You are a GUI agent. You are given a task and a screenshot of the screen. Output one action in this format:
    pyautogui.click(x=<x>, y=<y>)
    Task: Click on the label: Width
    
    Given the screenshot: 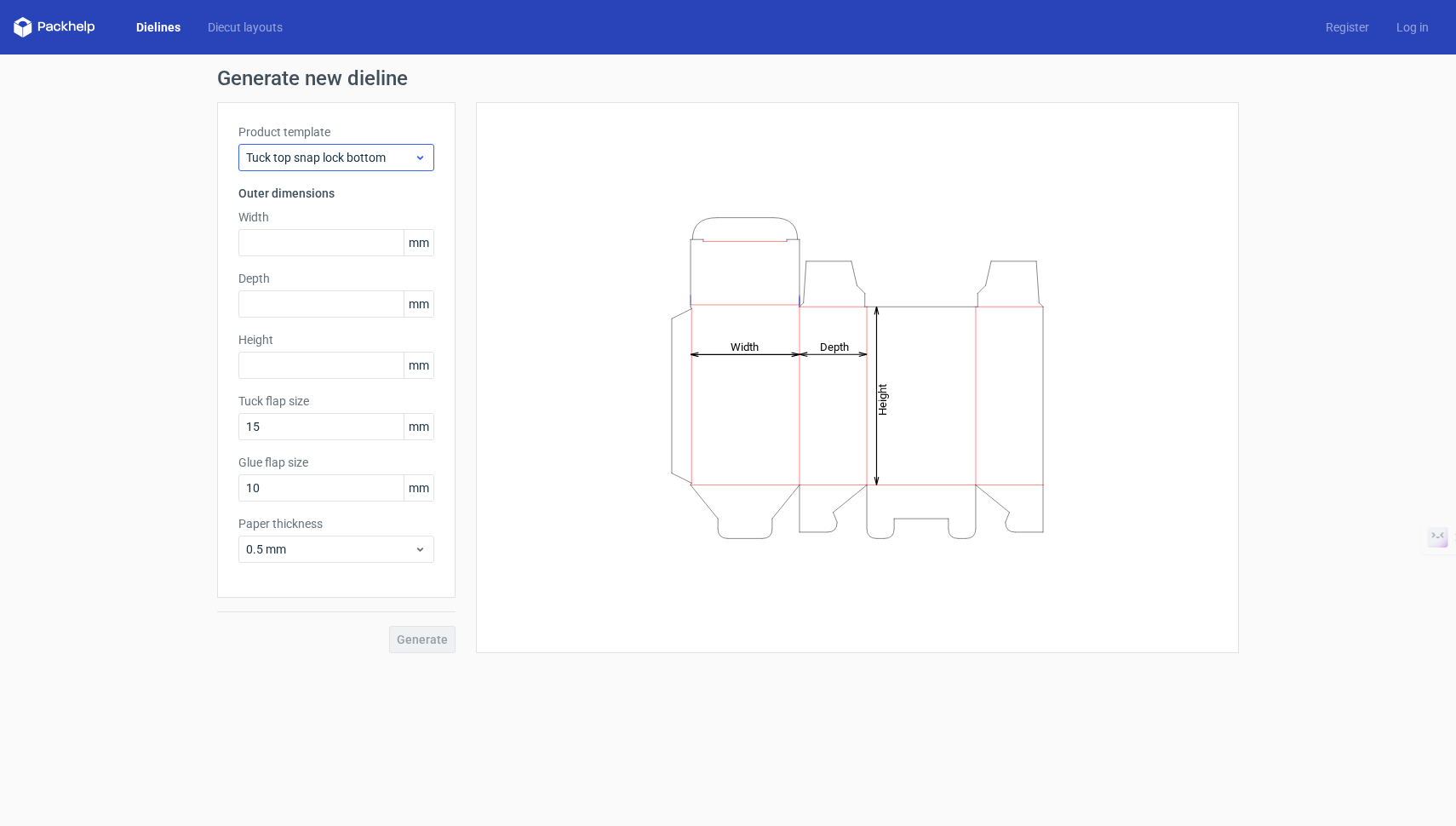 What is the action you would take?
    pyautogui.click(x=336, y=217)
    